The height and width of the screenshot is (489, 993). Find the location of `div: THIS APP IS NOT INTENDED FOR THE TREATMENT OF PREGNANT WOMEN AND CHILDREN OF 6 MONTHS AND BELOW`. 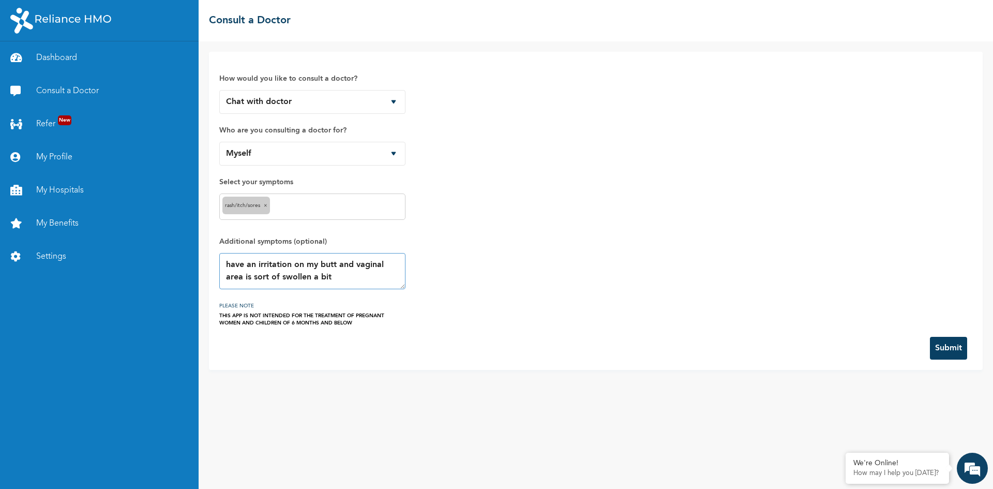

div: THIS APP IS NOT INTENDED FOR THE TREATMENT OF PREGNANT WOMEN AND CHILDREN OF 6 MONTHS AND BELOW is located at coordinates (312, 319).